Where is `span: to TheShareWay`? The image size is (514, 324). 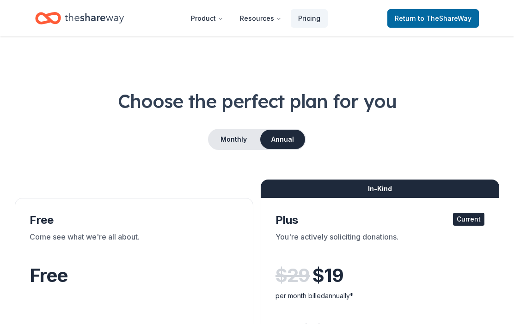 span: to TheShareWay is located at coordinates (445, 18).